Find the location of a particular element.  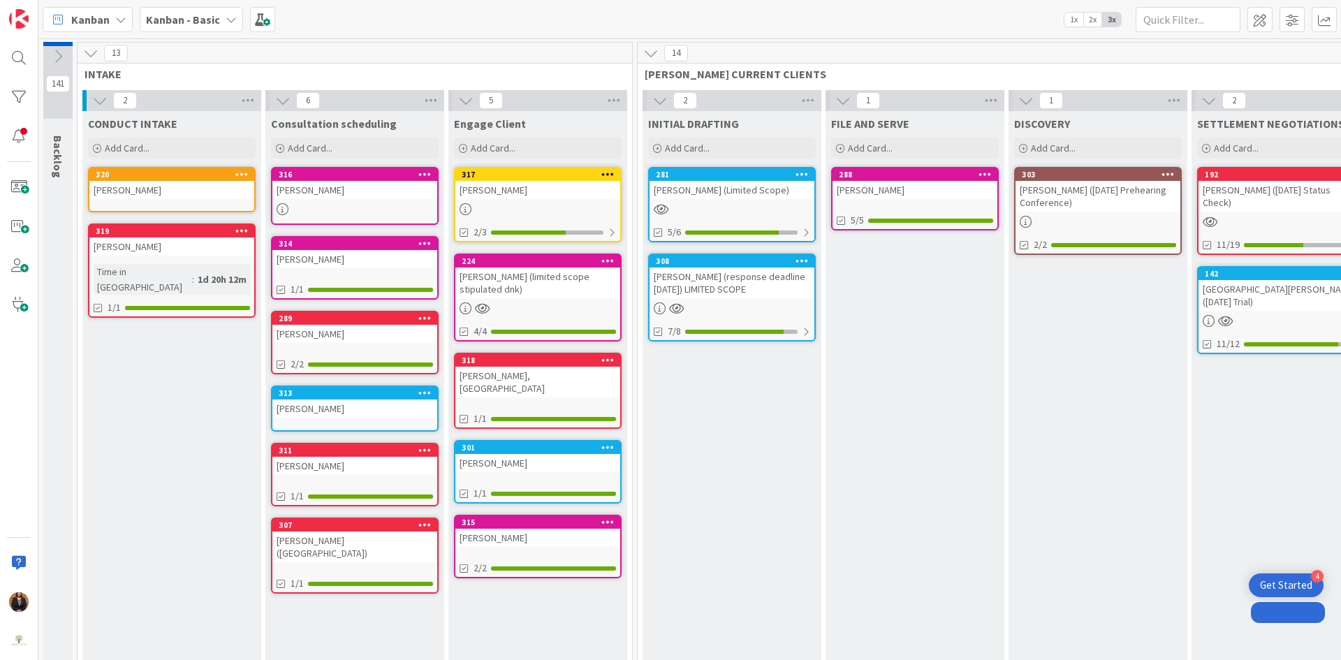

div: 315 is located at coordinates (541, 522).